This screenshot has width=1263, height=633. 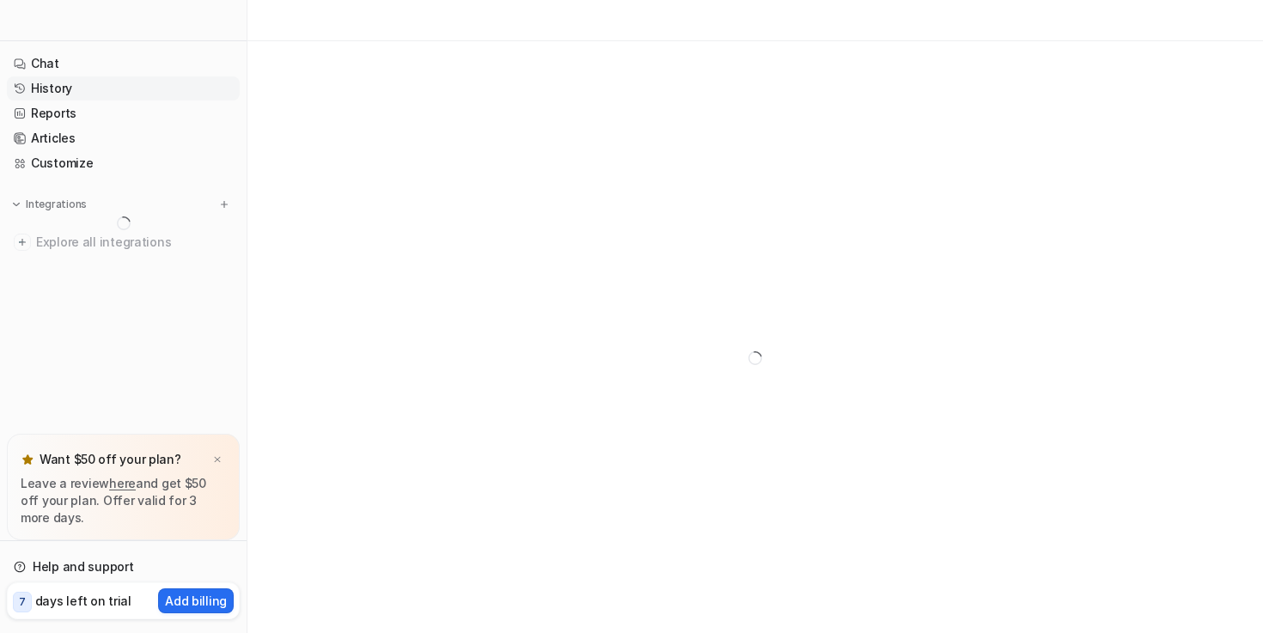 What do you see at coordinates (123, 163) in the screenshot?
I see `a: Customize` at bounding box center [123, 163].